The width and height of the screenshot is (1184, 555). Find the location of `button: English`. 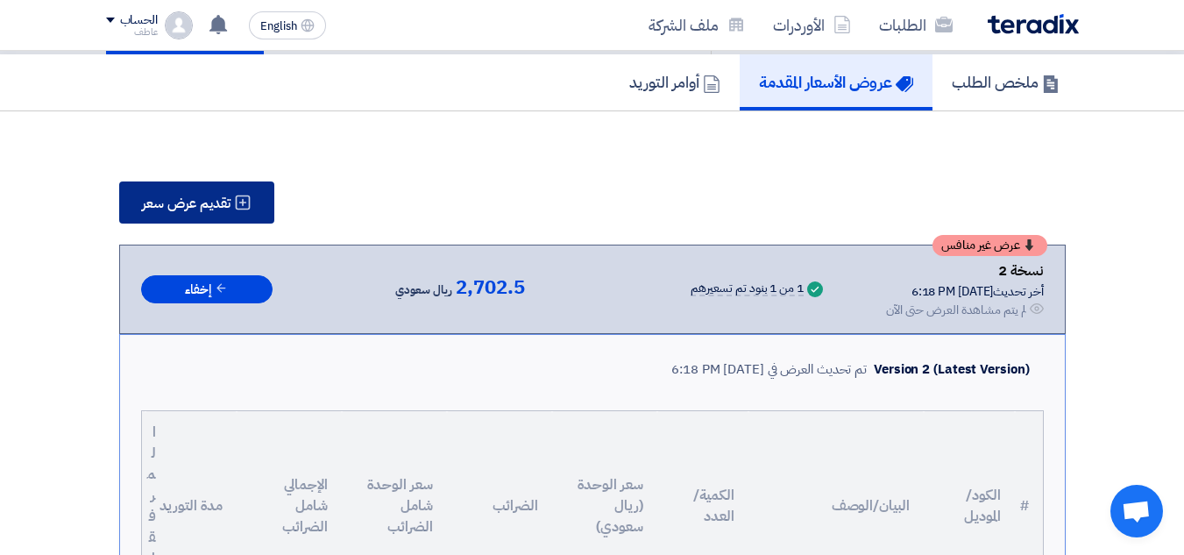

button: English is located at coordinates (287, 25).